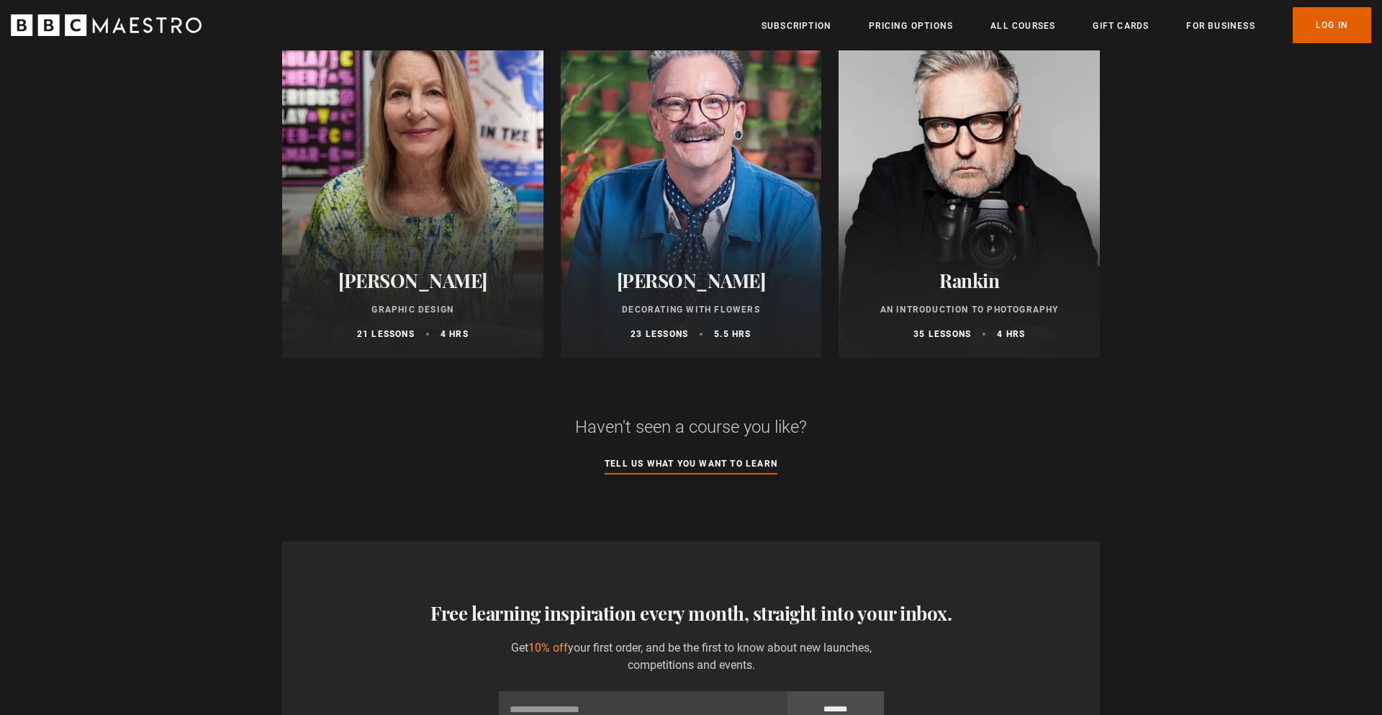 The width and height of the screenshot is (1382, 715). What do you see at coordinates (969, 185) in the screenshot?
I see `a: Rankin An Introduction to Photography 35 lessons 4 hrs` at bounding box center [969, 185].